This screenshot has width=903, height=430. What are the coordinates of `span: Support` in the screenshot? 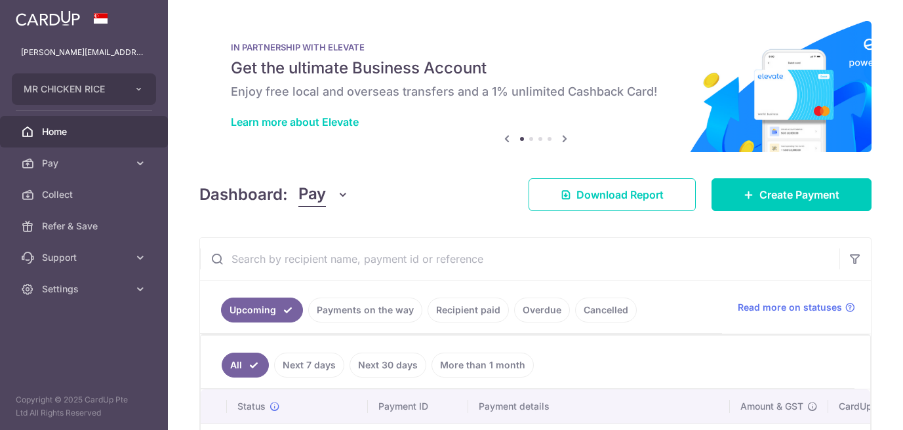 It's located at (85, 258).